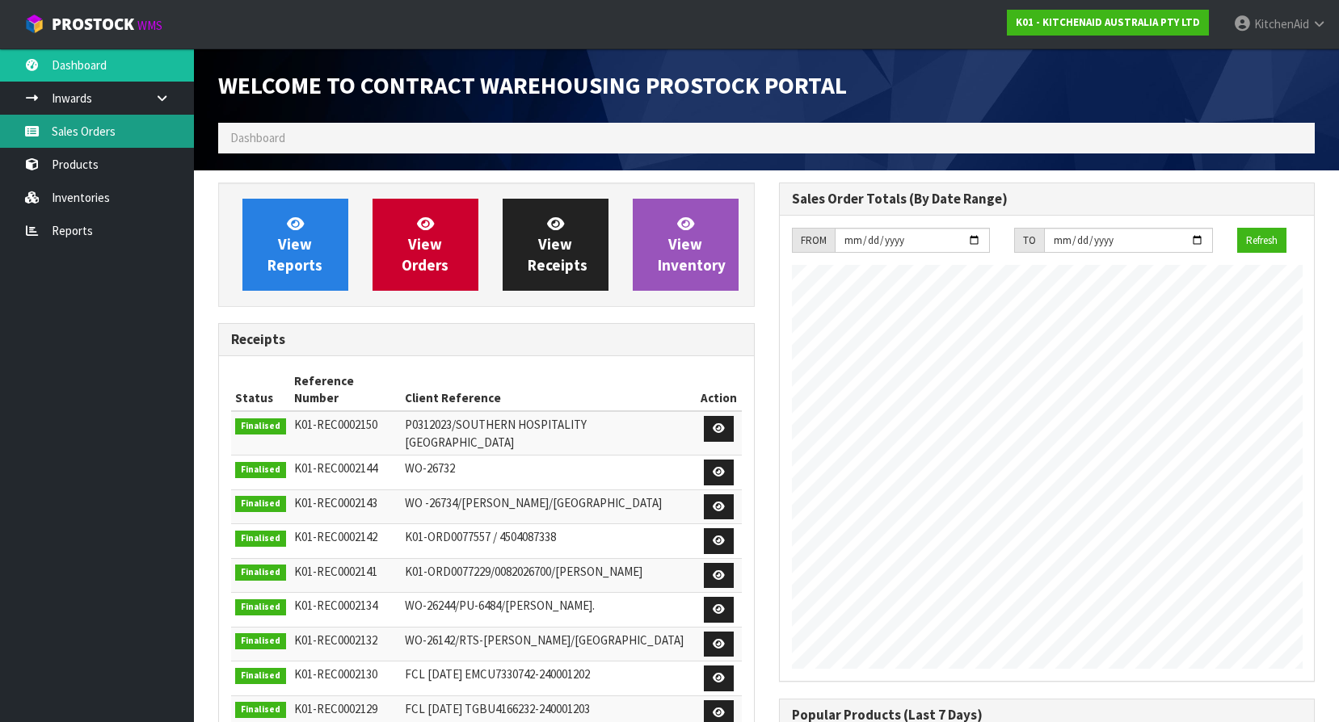 This screenshot has height=722, width=1339. What do you see at coordinates (1261, 241) in the screenshot?
I see `button: Refresh` at bounding box center [1261, 241].